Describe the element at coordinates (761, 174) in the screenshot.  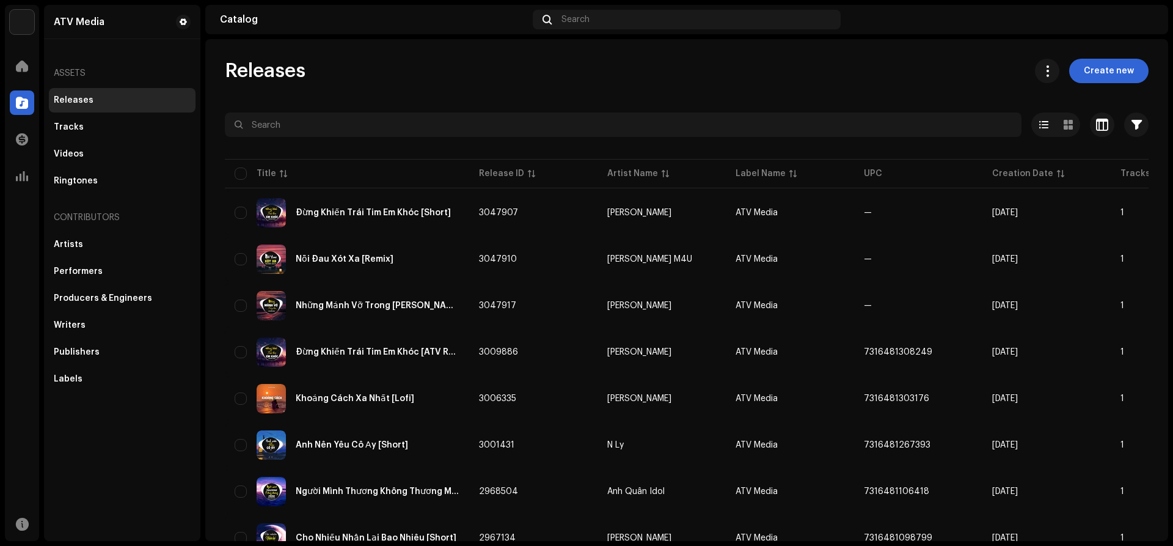
I see `div: Label Name` at that location.